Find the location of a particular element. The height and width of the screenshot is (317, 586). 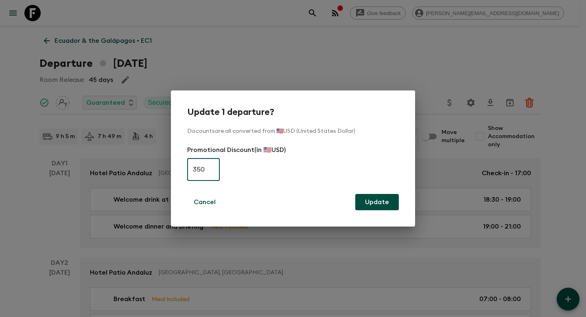

button: Update is located at coordinates (377, 202).